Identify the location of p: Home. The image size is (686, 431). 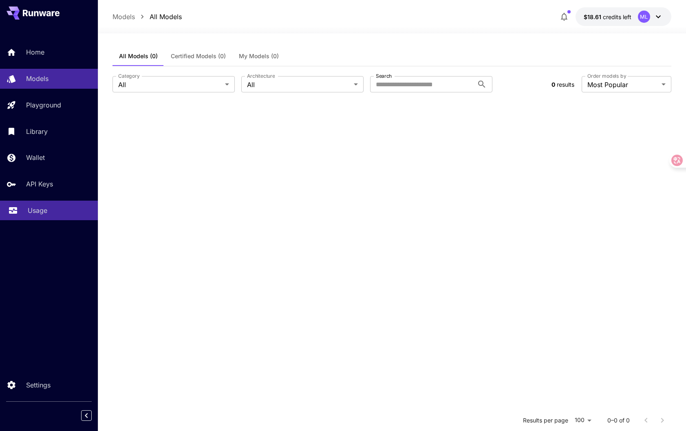
(35, 52).